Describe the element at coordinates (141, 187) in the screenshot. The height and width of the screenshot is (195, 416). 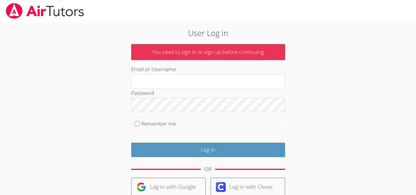
I see `img: google-logo-50288ca7cdecda66e5e0955fdab243c47b7ad437acaf1139b6f446037453330a.svg` at that location.